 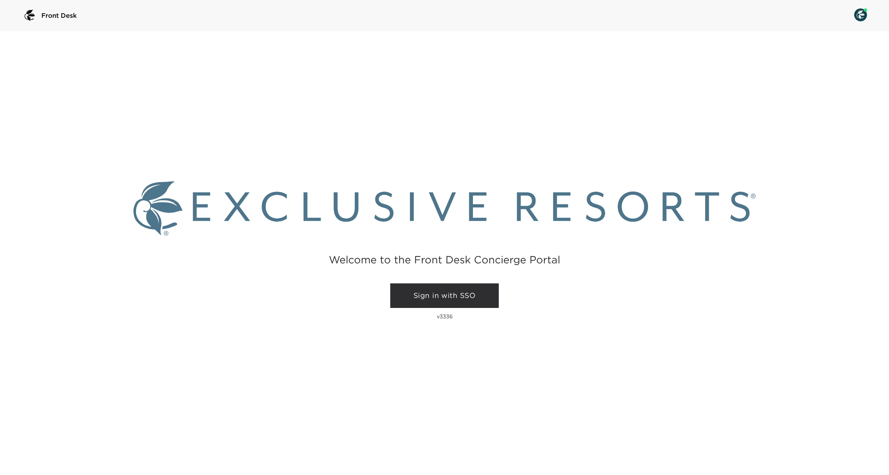 What do you see at coordinates (445, 296) in the screenshot?
I see `a: Sign in with SSO` at bounding box center [445, 296].